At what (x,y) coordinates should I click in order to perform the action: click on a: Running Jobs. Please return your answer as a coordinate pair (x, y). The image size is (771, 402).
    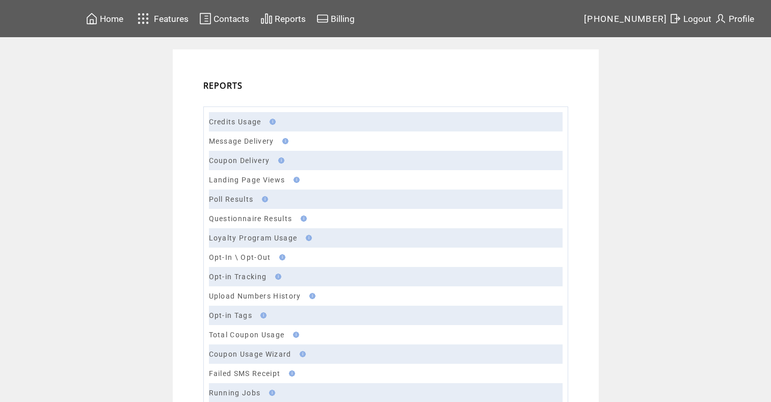
    Looking at the image, I should click on (235, 393).